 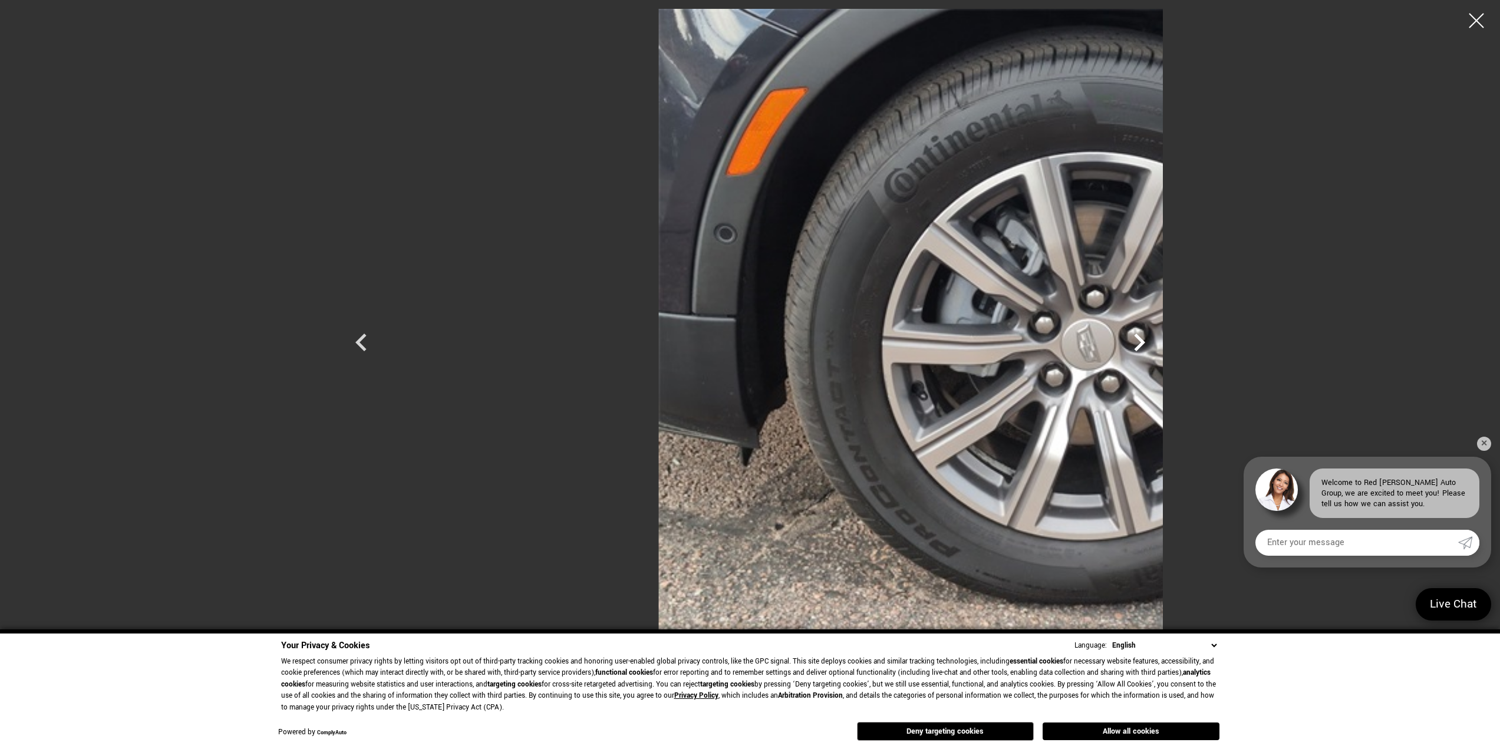 What do you see at coordinates (1036, 661) in the screenshot?
I see `strong: essential cookies` at bounding box center [1036, 661].